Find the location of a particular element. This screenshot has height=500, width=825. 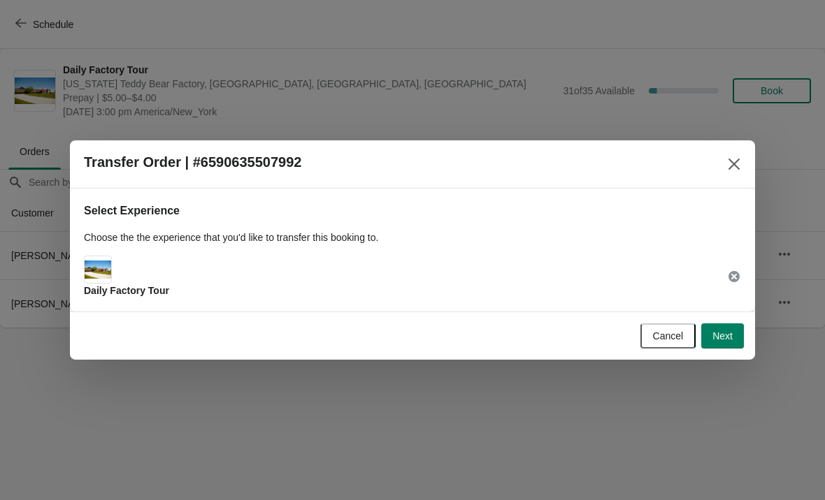

span: Cancel is located at coordinates (668, 336).